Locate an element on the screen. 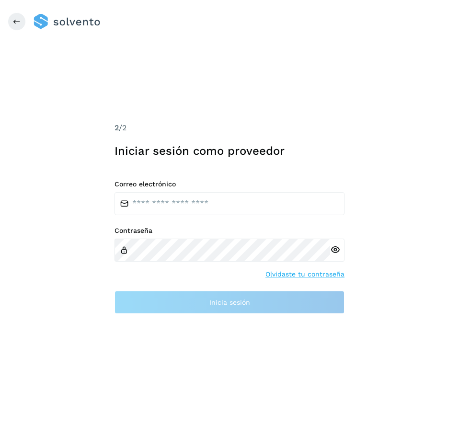 The image size is (459, 436). div: /2 is located at coordinates (230, 128).